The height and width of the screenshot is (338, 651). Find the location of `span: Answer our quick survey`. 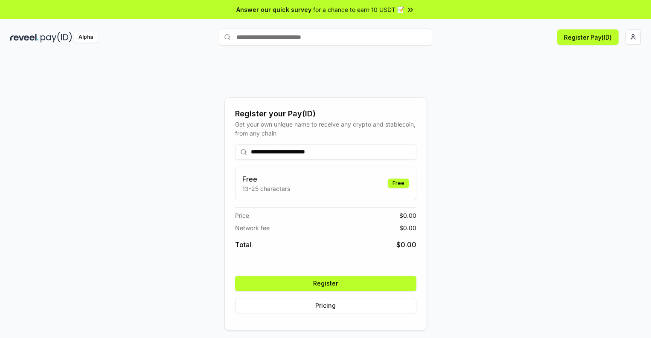

span: Answer our quick survey is located at coordinates (274, 9).